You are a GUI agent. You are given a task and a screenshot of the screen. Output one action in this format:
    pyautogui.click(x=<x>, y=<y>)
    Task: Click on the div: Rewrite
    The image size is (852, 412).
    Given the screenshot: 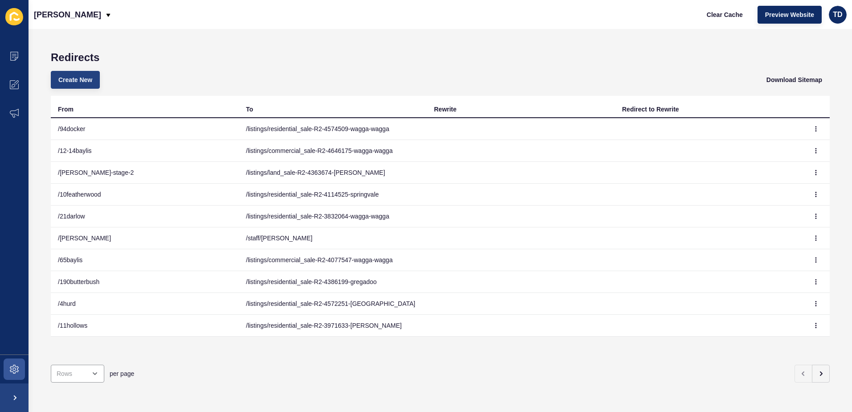 What is the action you would take?
    pyautogui.click(x=445, y=109)
    